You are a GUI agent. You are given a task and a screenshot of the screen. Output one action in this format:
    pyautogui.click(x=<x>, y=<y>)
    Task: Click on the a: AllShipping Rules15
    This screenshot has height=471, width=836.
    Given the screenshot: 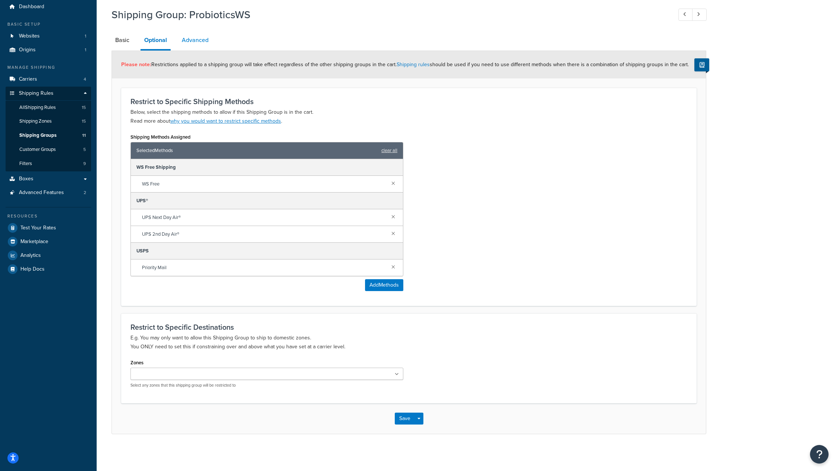 What is the action you would take?
    pyautogui.click(x=48, y=107)
    